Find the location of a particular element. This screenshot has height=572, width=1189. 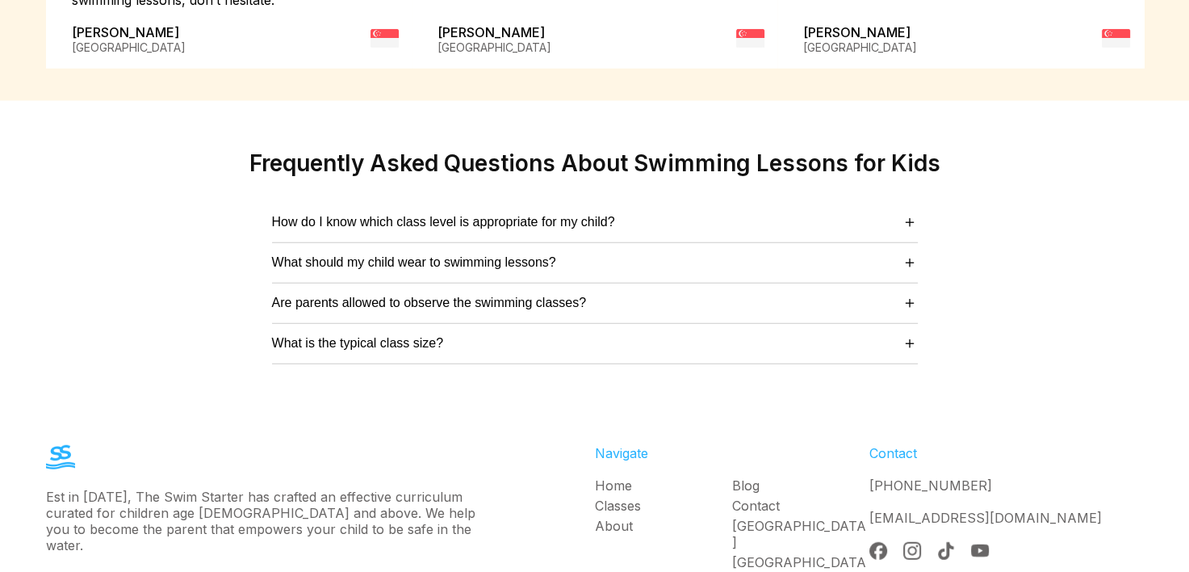

div: Navigate is located at coordinates (732, 453).